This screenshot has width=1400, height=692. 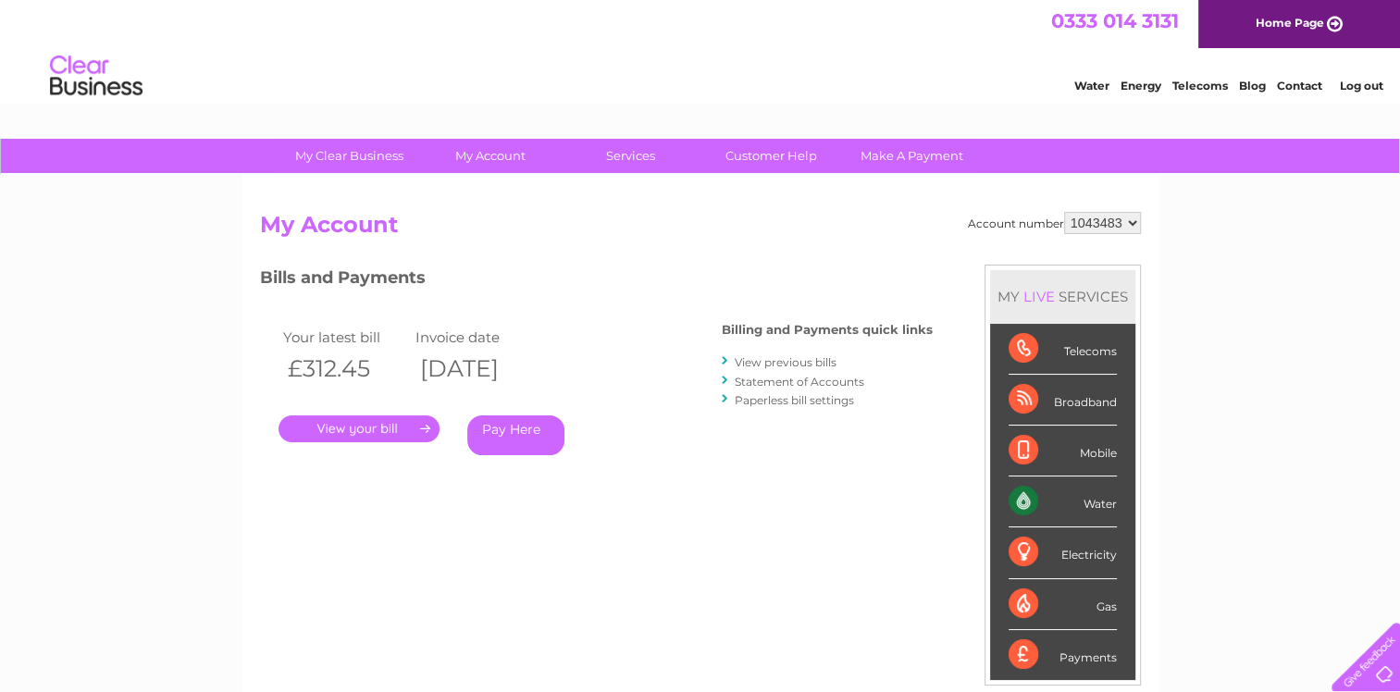 I want to click on a: Paperless bill settings, so click(x=794, y=400).